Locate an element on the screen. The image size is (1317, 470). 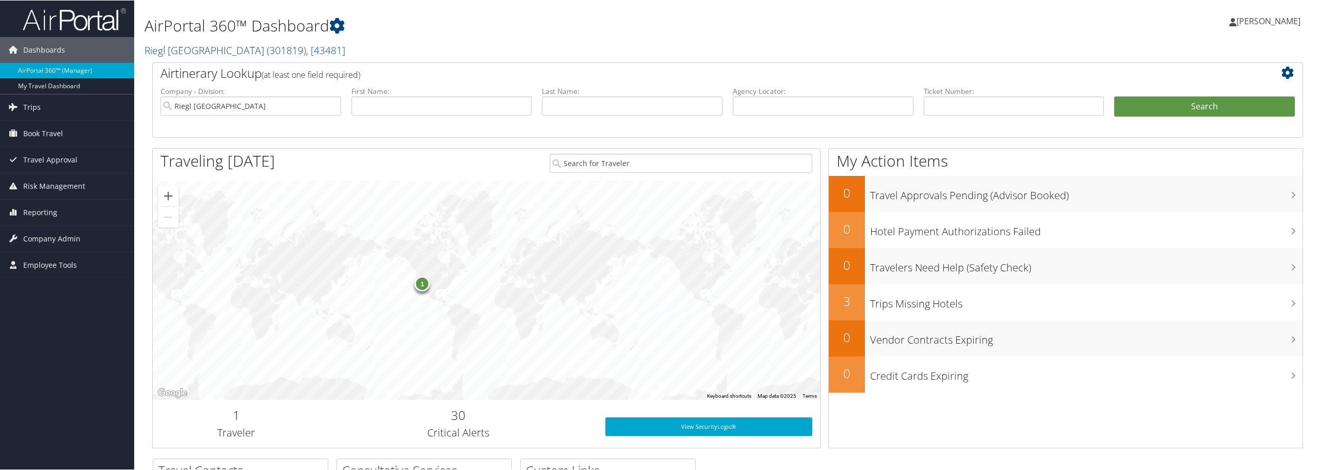
h3: Vendor Contracts Expiring is located at coordinates (1086, 337).